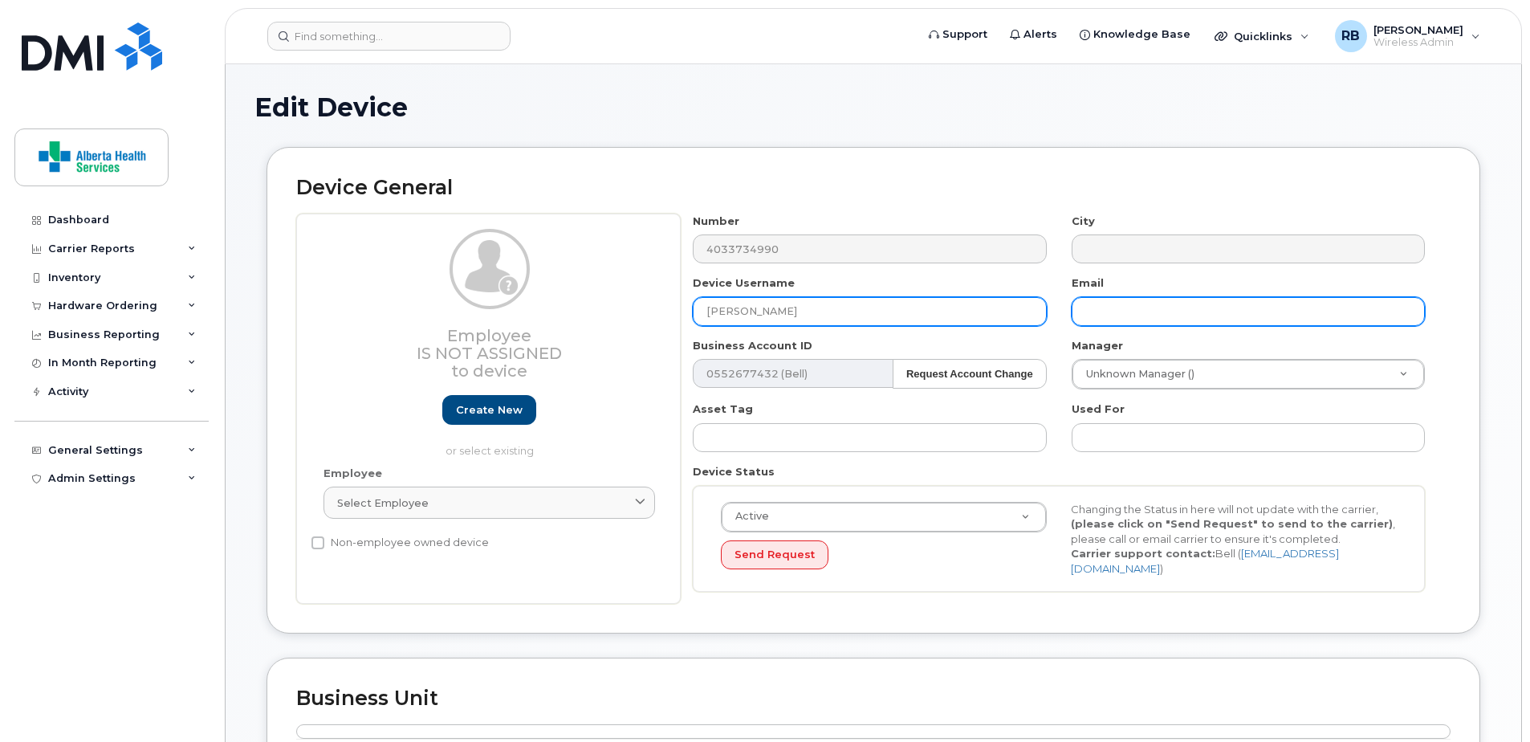  Describe the element at coordinates (716, 221) in the screenshot. I see `label: Number` at that location.